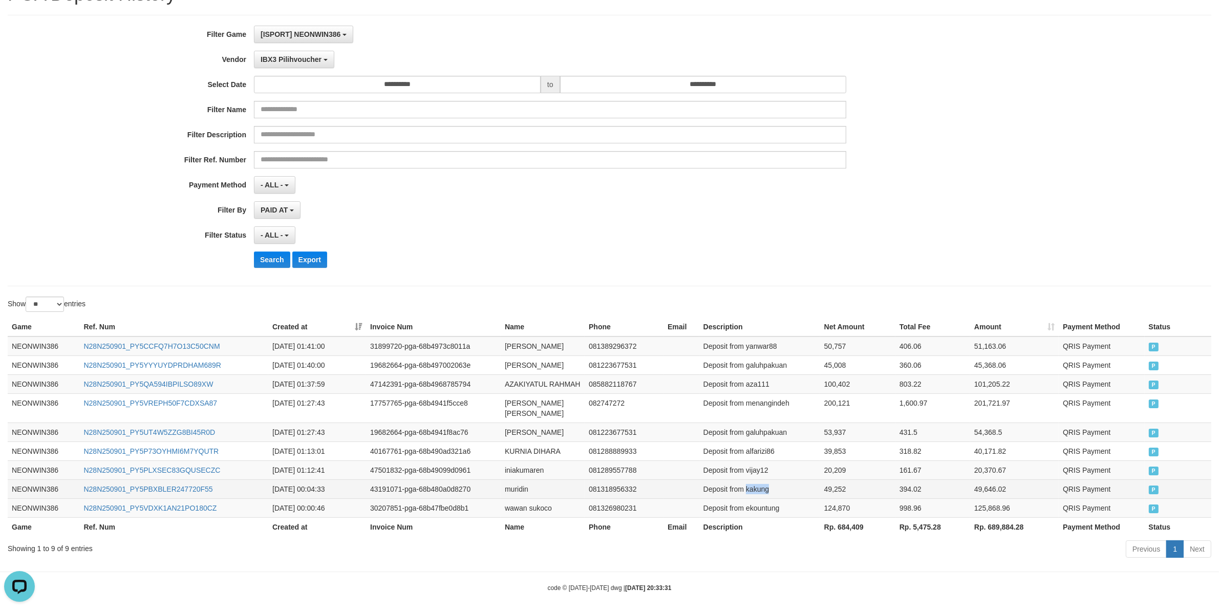  Describe the element at coordinates (1015, 451) in the screenshot. I see `td: 40,171.82` at that location.